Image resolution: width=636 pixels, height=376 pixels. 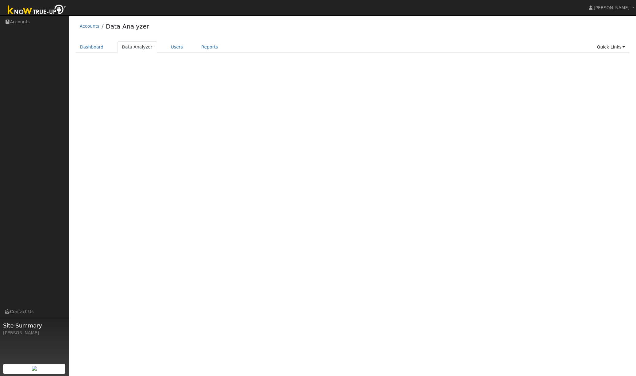 I want to click on a: Users, so click(x=177, y=47).